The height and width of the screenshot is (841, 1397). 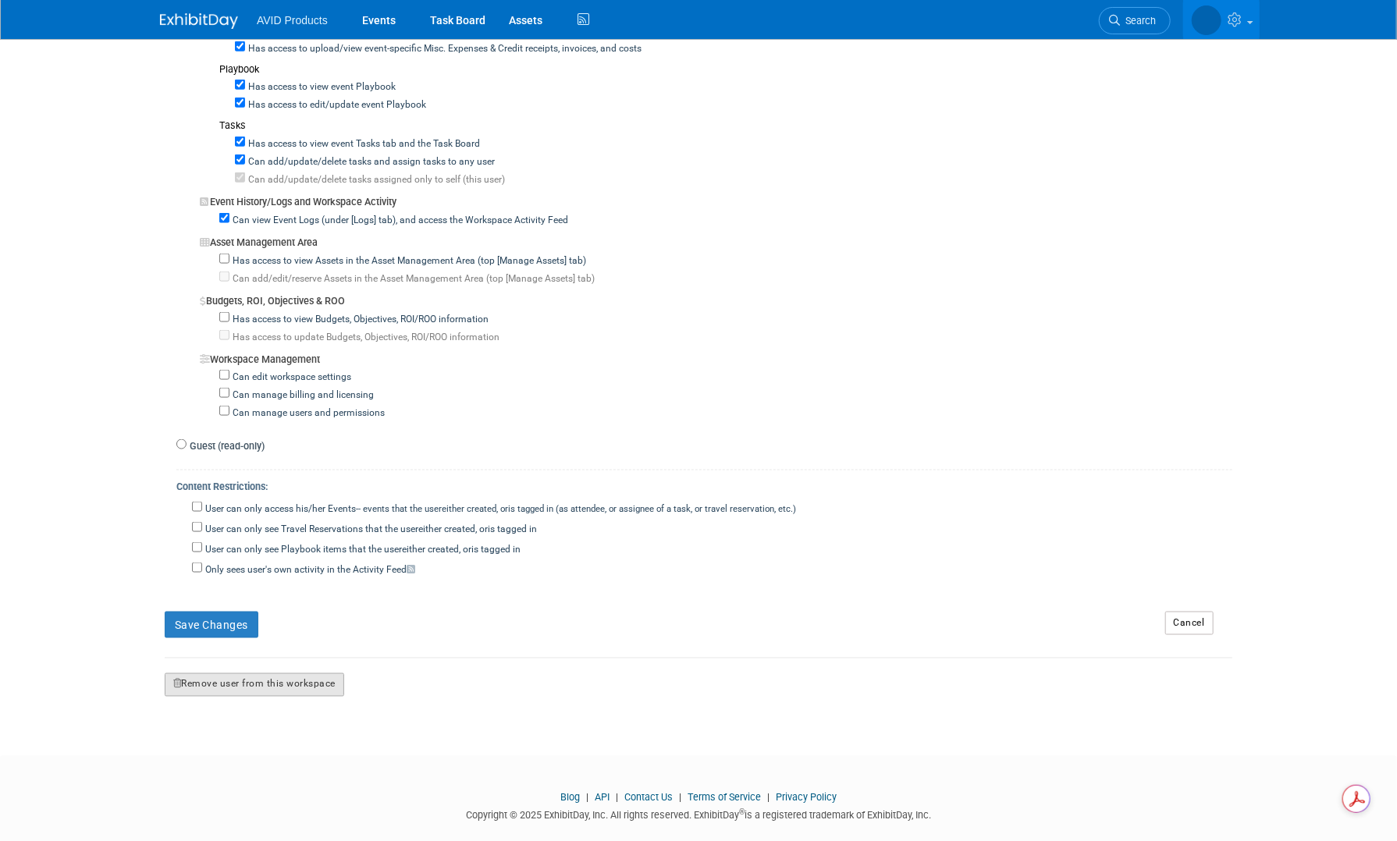 I want to click on label: Can manage users and permissions, so click(x=307, y=414).